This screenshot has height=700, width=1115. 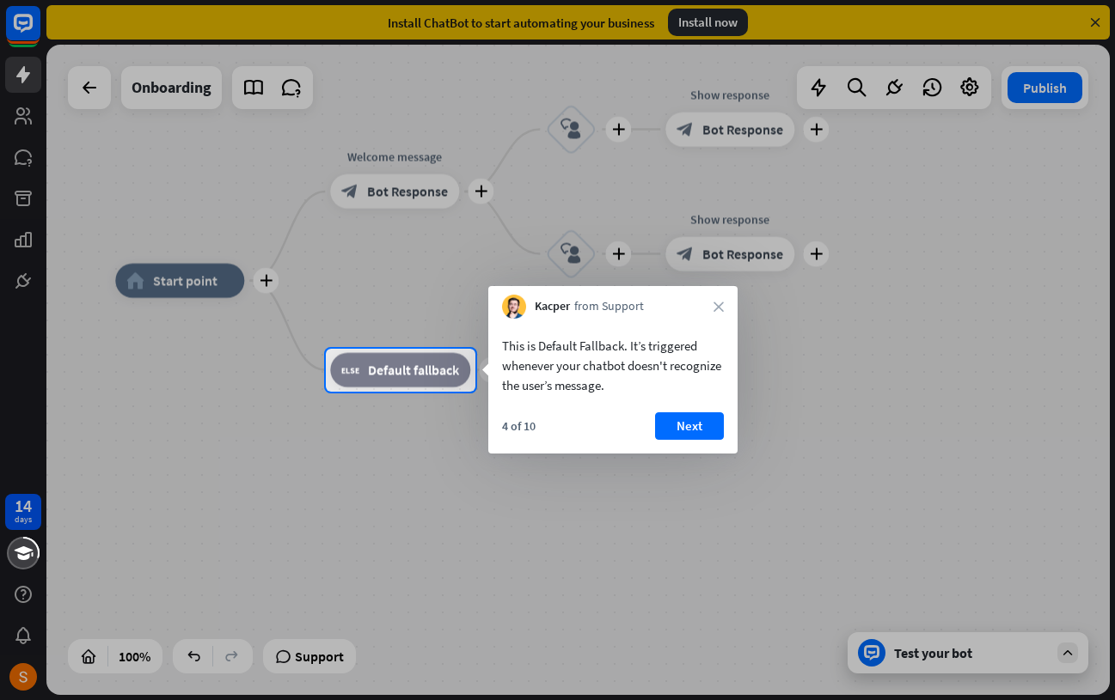 I want to click on span: from Support, so click(x=608, y=307).